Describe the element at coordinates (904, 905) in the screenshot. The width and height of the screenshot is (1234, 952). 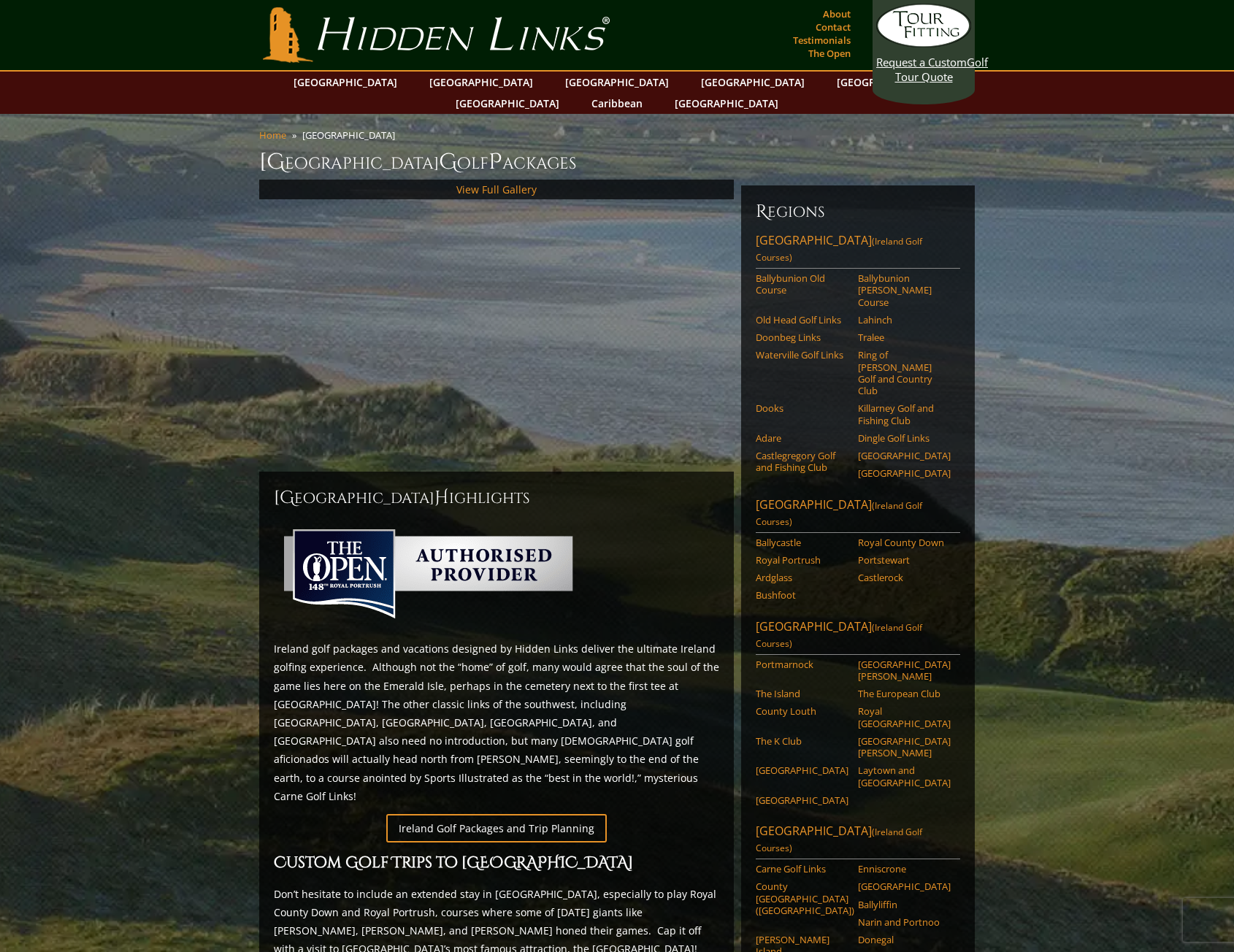
I see `a: Ballyliffin` at that location.